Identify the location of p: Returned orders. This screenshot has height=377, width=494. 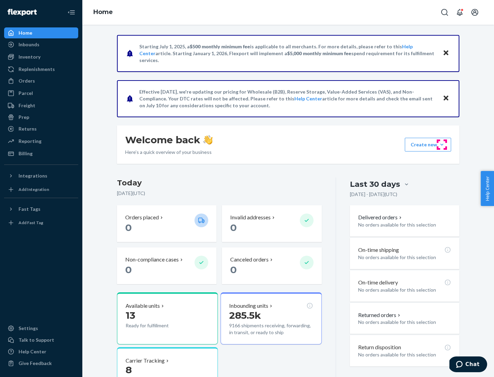
(380, 315).